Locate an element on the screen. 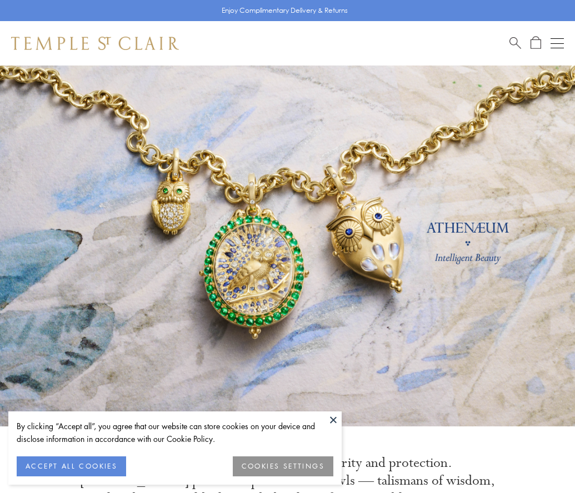  div: By clicking “Accept all”, you agree that our website can store cookies on your device and disclos... is located at coordinates (175, 433).